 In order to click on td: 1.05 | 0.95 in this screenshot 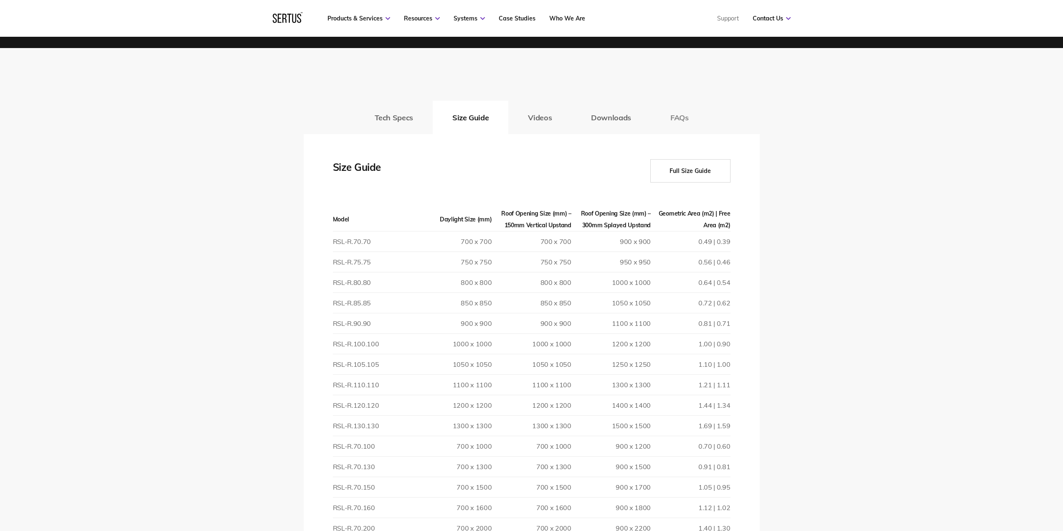, I will do `click(691, 487)`.